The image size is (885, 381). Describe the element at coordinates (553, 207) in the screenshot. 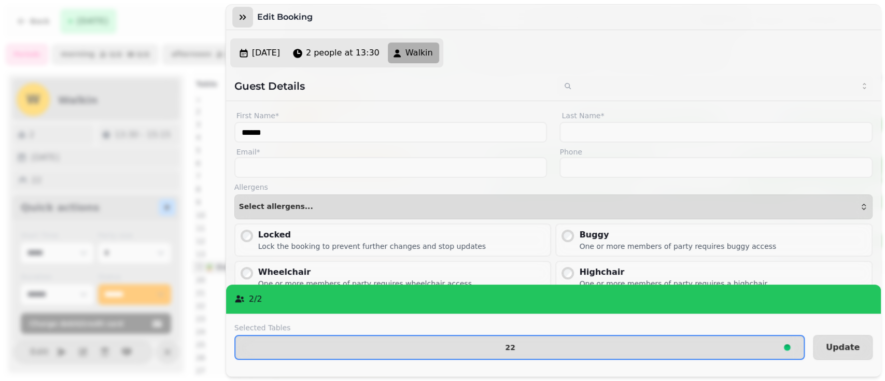

I see `button: Select allergens...` at that location.